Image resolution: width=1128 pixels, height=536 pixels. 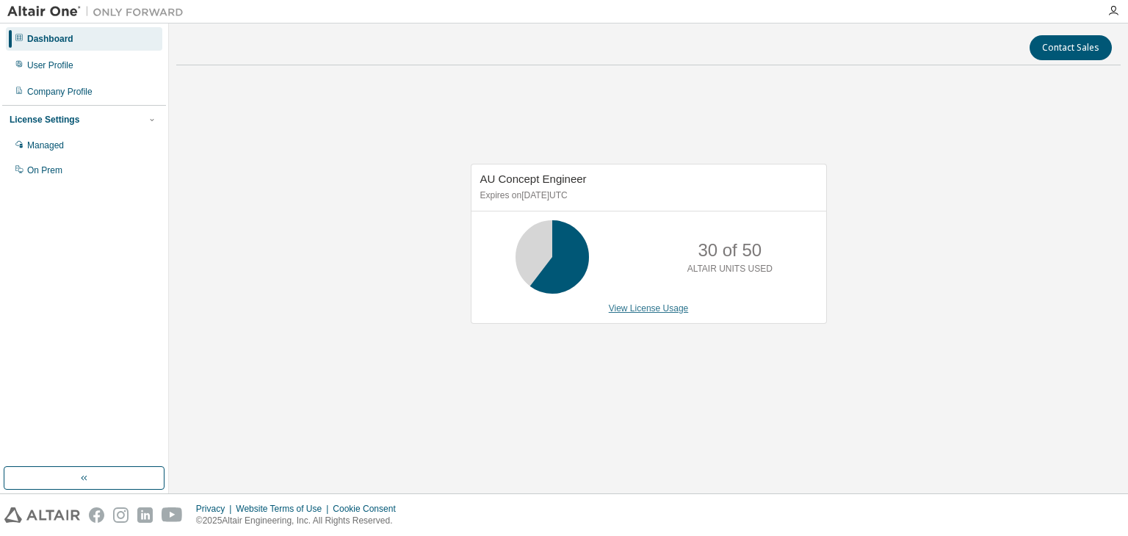 I want to click on div: Privacy, so click(x=216, y=509).